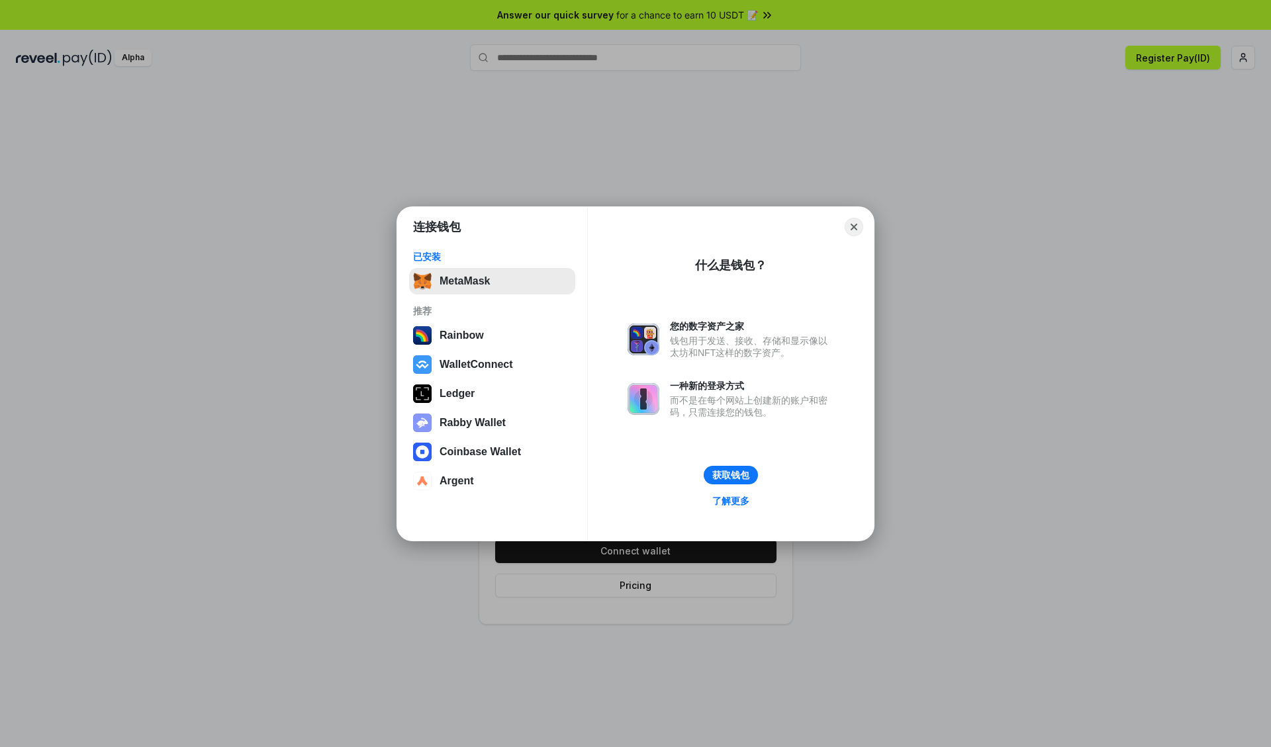 This screenshot has height=747, width=1271. I want to click on div: MetaMask, so click(465, 281).